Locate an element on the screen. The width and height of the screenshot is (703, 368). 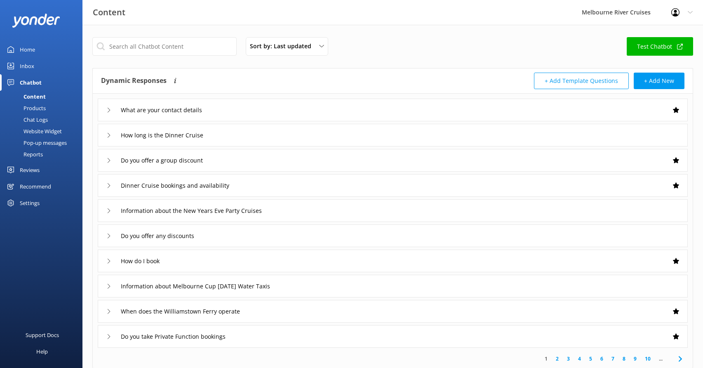
div: Support Docs is located at coordinates (42, 335).